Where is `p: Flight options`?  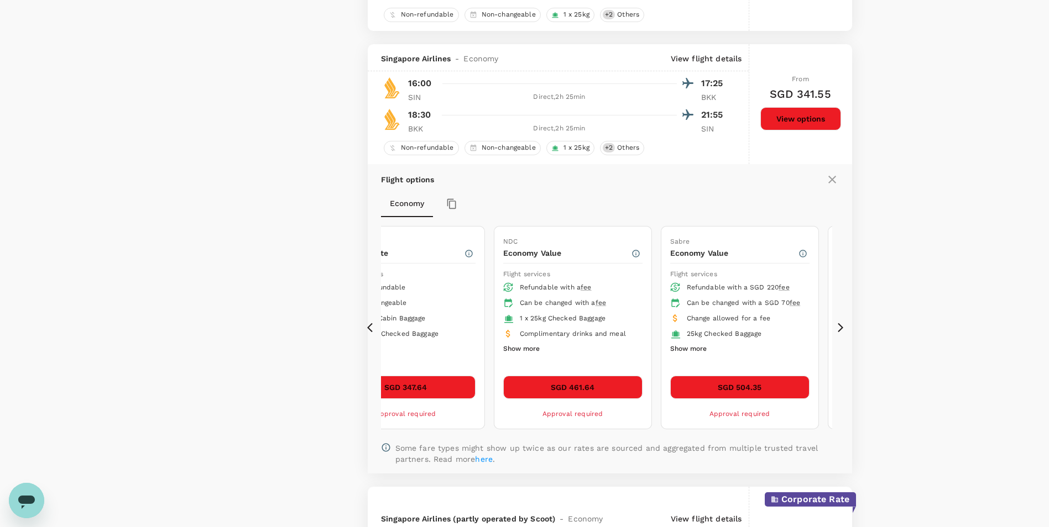
p: Flight options is located at coordinates (407, 180).